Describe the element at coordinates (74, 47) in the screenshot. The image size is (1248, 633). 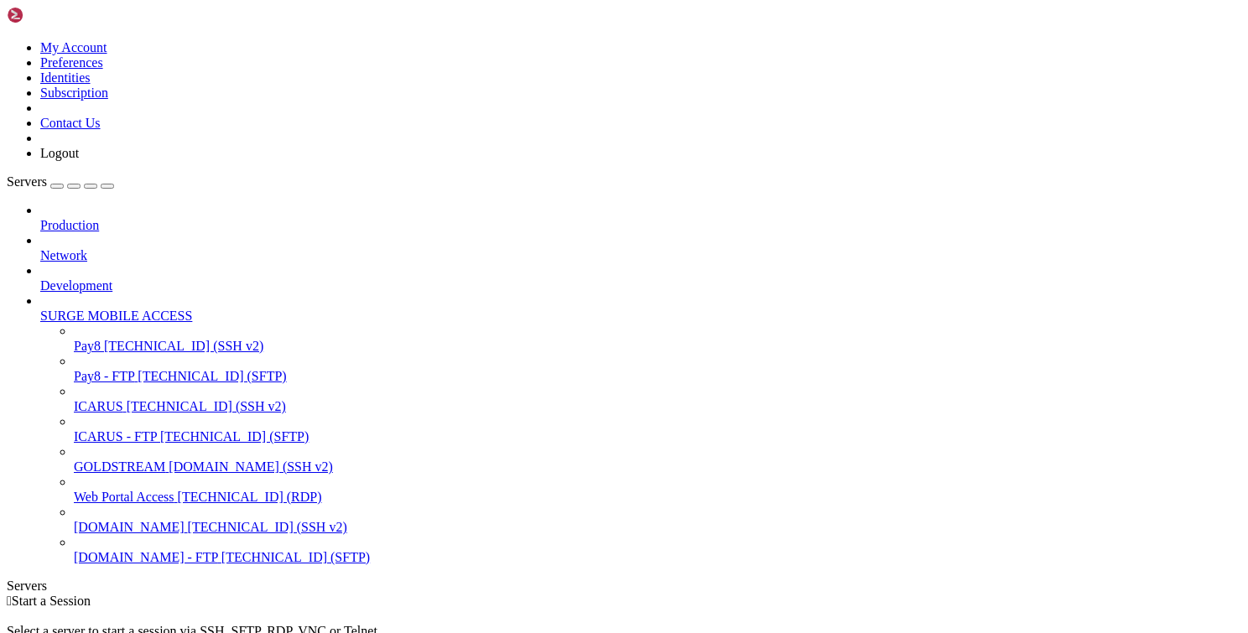
I see `a: My Account` at that location.